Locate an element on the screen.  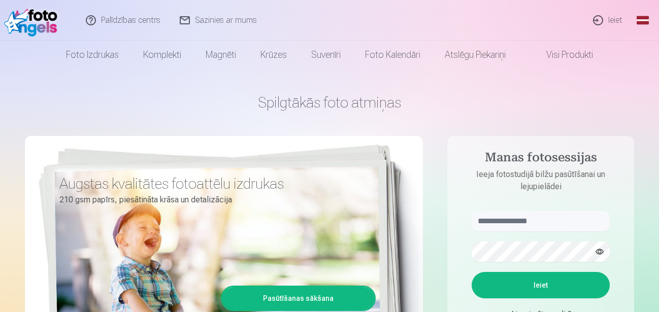
button: Ieiet is located at coordinates (541, 285).